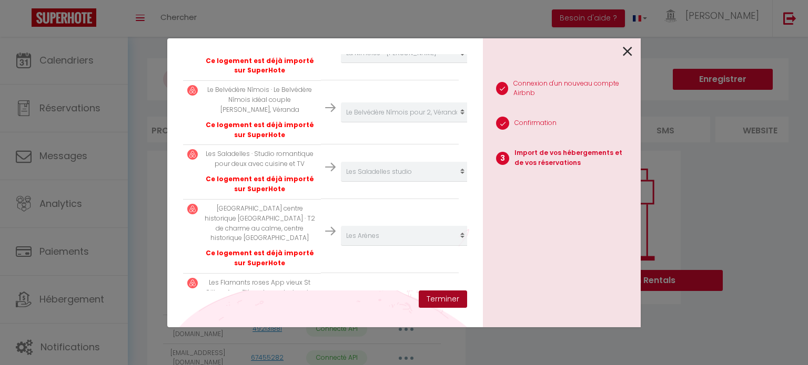  What do you see at coordinates (573, 158) in the screenshot?
I see `p: Import de vos hébergements et de vos réservations` at bounding box center [573, 158].